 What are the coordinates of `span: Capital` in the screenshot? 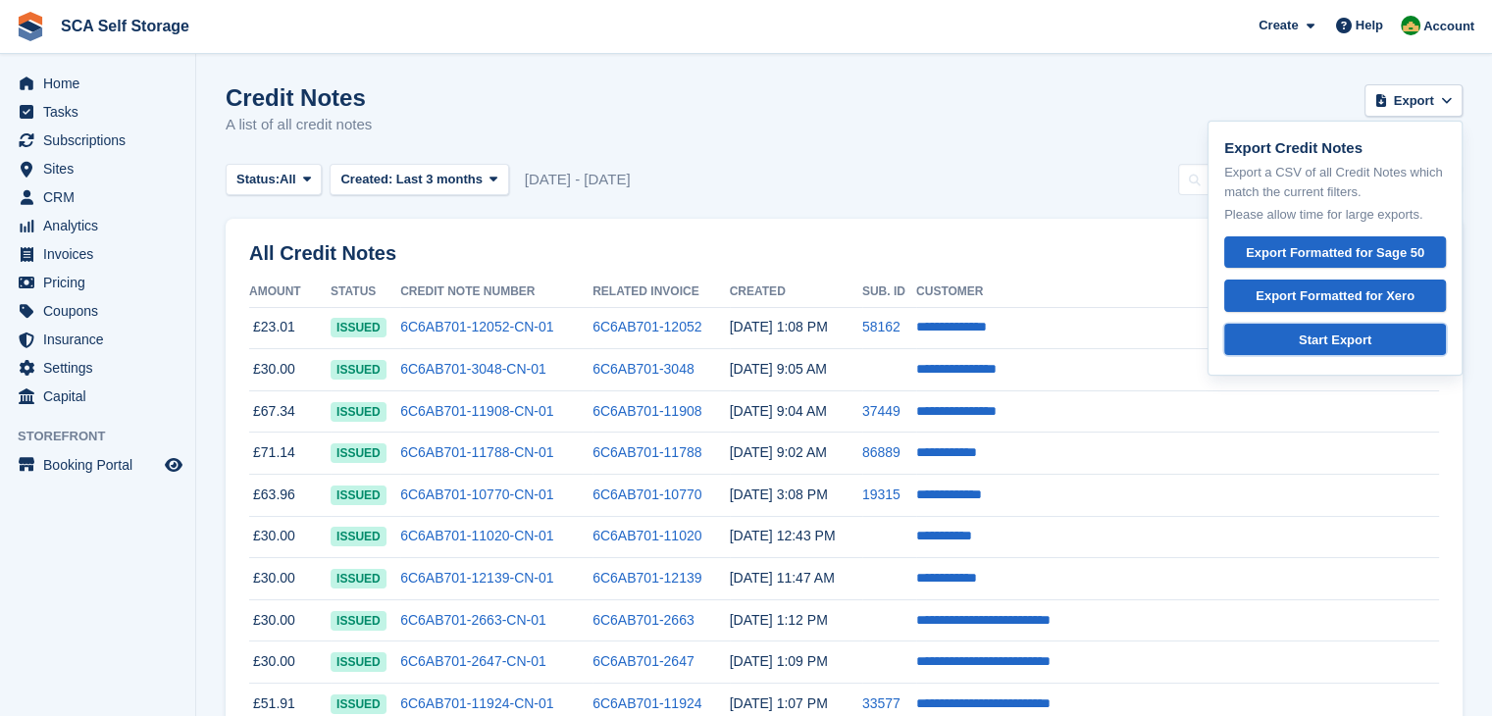 It's located at (102, 396).